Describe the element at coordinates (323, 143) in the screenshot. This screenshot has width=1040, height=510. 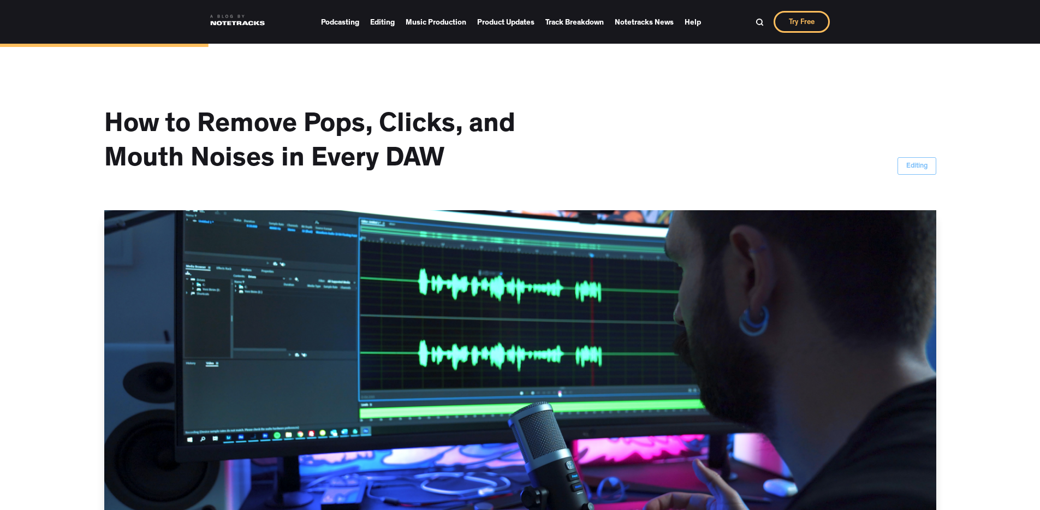
I see `h1: How to Remove Pops, Clicks, and Mouth Noises in Every DAW` at that location.